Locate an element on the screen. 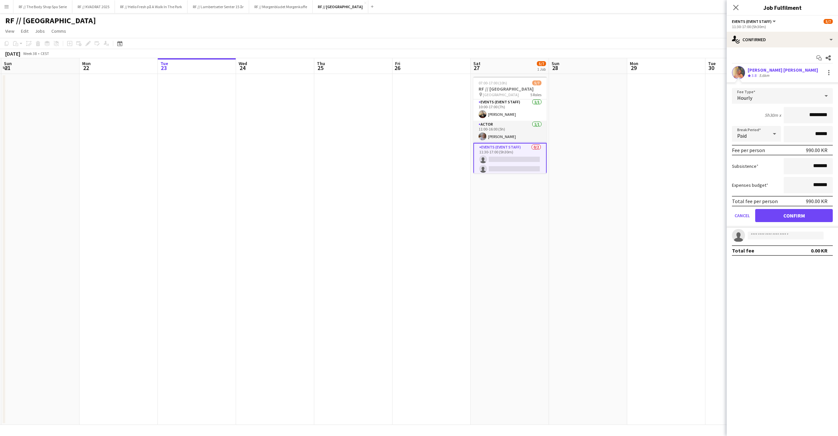 Image resolution: width=838 pixels, height=436 pixels. span: Paid is located at coordinates (741, 136).